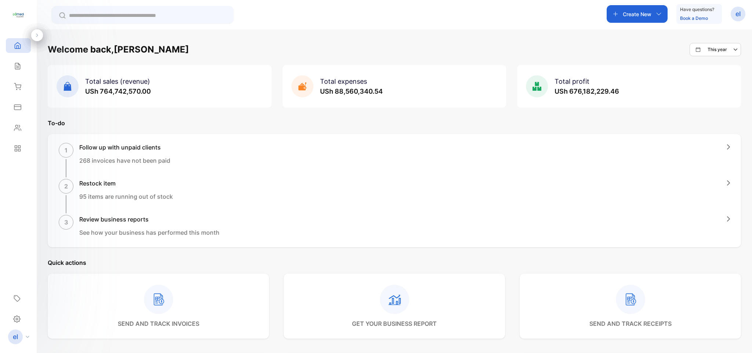  I want to click on p: Have questions?, so click(697, 10).